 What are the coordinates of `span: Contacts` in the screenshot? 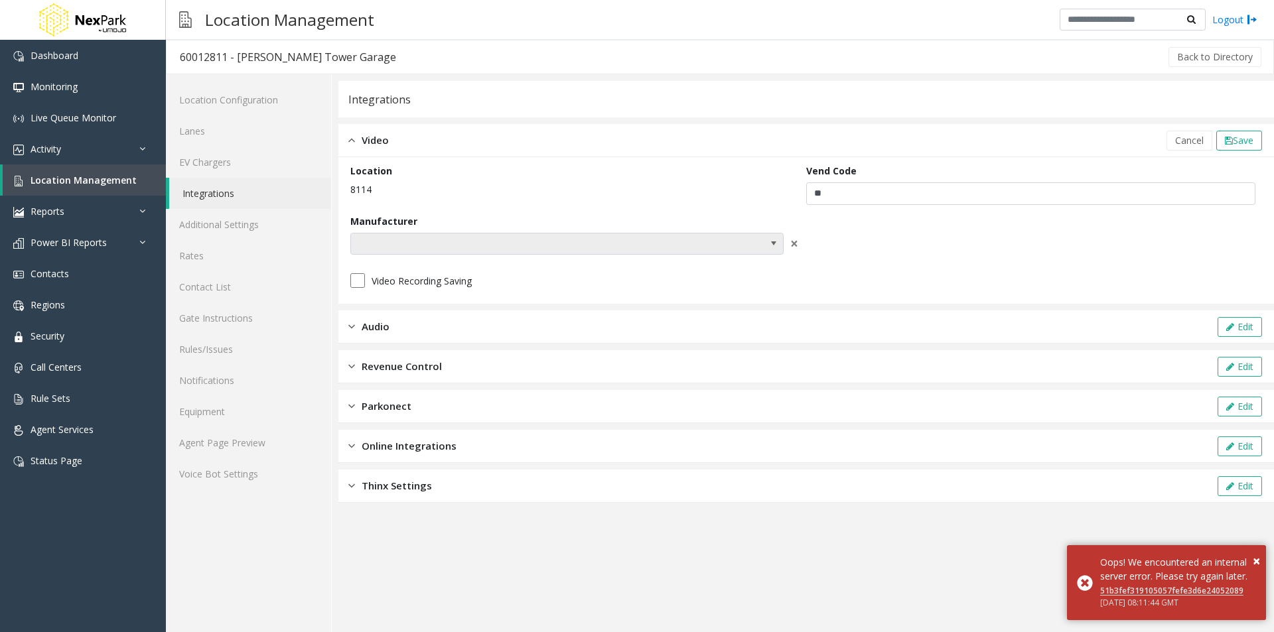 It's located at (50, 273).